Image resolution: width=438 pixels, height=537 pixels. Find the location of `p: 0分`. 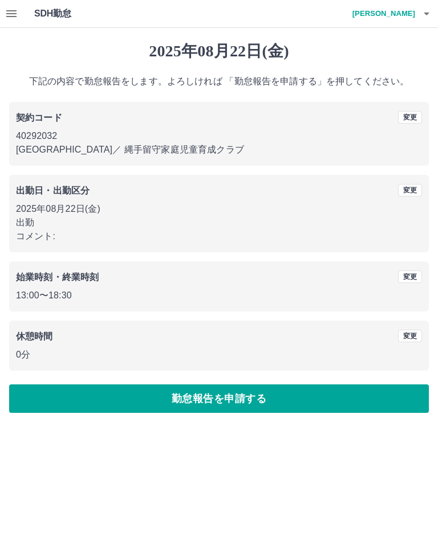

p: 0分 is located at coordinates (219, 355).